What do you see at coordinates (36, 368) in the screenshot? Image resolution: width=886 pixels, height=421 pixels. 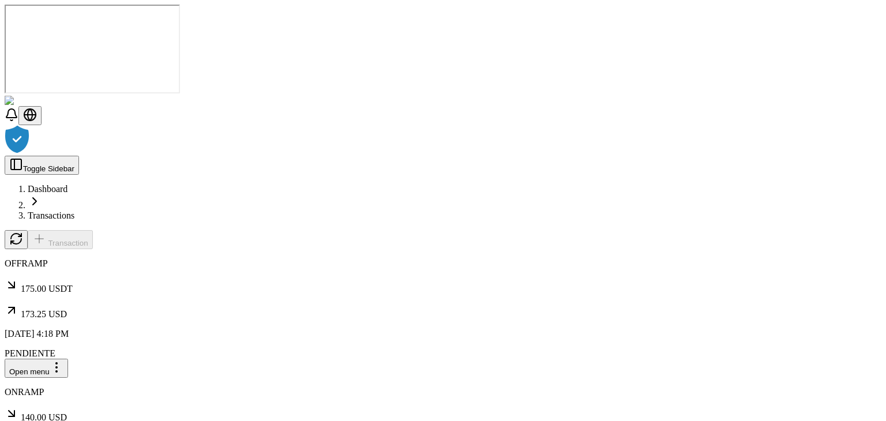 I see `button: Open menu` at bounding box center [36, 368].